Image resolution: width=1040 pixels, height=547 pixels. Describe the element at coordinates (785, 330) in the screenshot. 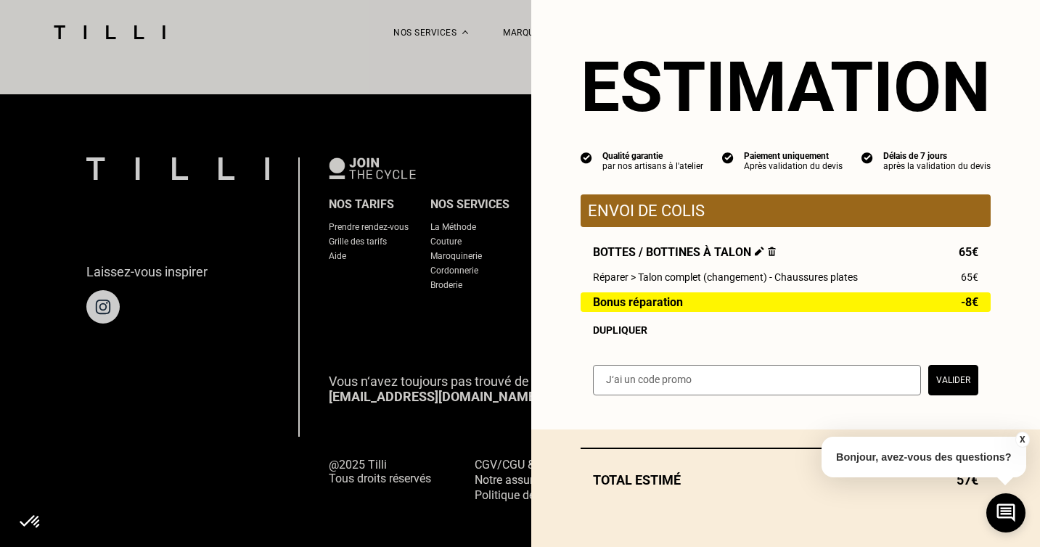

I see `div: Dupliquer` at that location.